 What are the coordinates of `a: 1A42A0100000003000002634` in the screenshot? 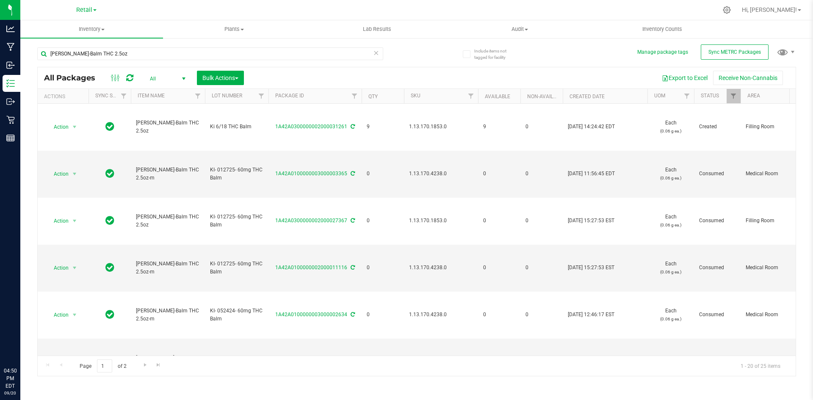 It's located at (311, 315).